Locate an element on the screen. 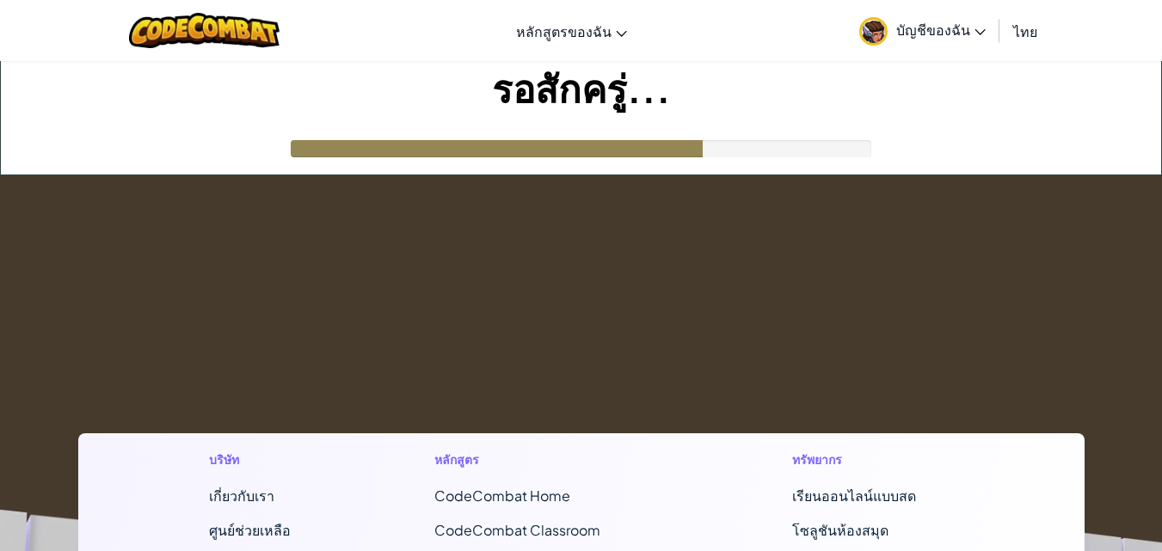 The height and width of the screenshot is (551, 1162). a: เรียนออนไลน์แบบสด is located at coordinates (854, 495).